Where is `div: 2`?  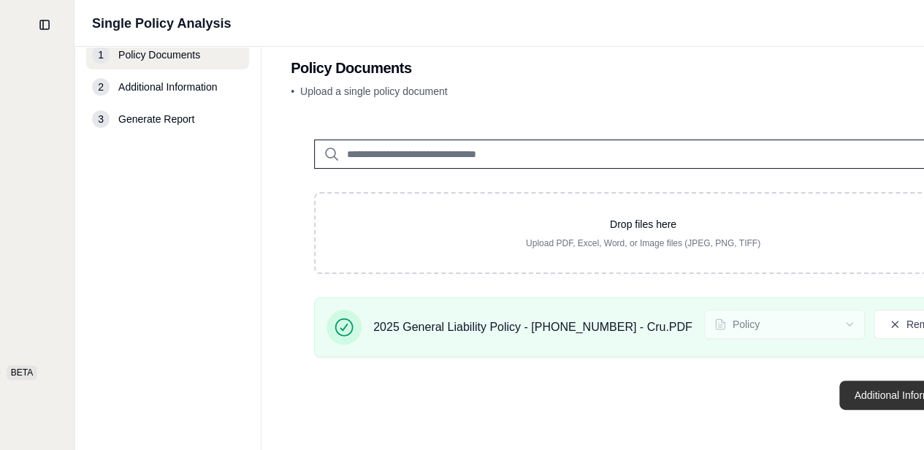
div: 2 is located at coordinates (101, 87).